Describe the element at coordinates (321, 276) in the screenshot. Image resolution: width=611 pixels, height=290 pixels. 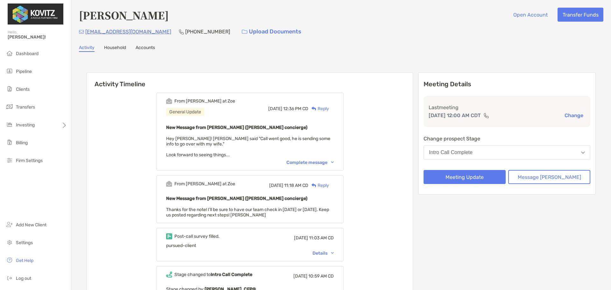
I see `span: 10:59 AM CD` at that location.